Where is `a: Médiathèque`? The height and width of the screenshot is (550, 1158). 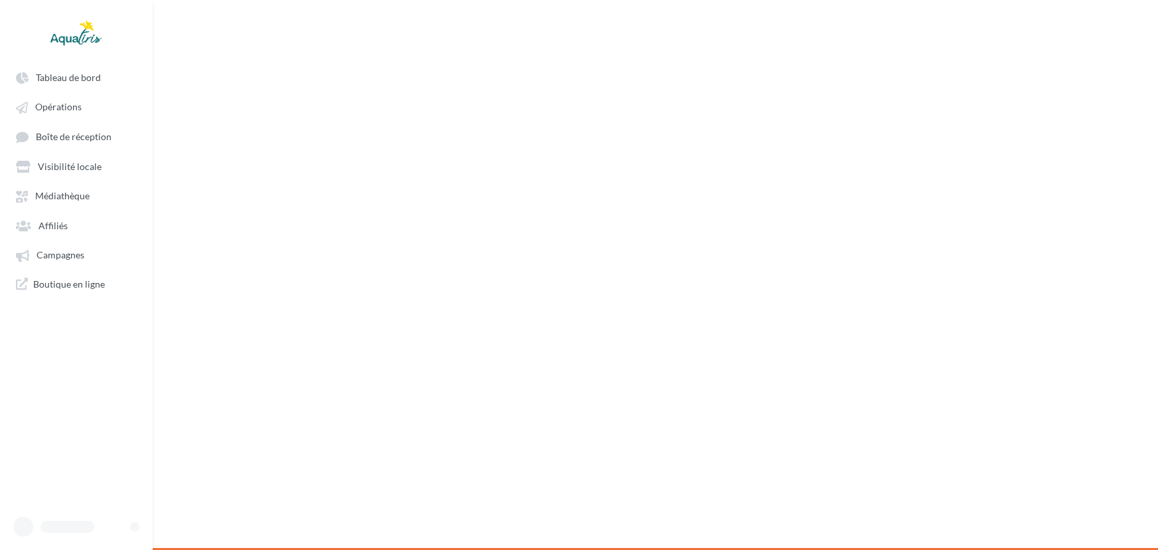
a: Médiathèque is located at coordinates (76, 195).